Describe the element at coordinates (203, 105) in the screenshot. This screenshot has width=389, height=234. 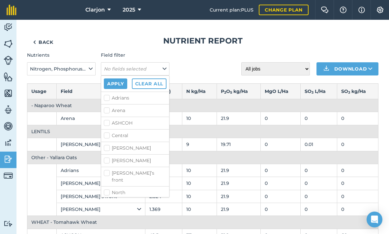
I see `td: - Naparoo Wheat` at that location.